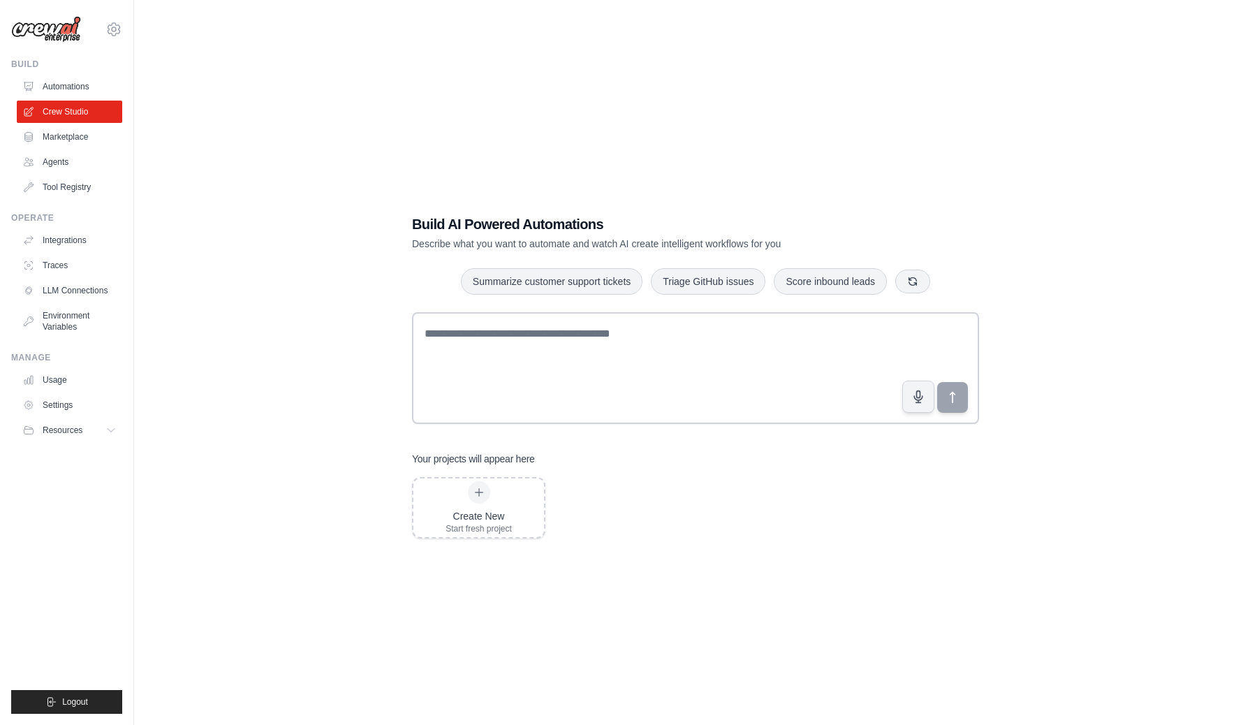 This screenshot has height=725, width=1257. Describe the element at coordinates (69, 380) in the screenshot. I see `a: Usage` at that location.